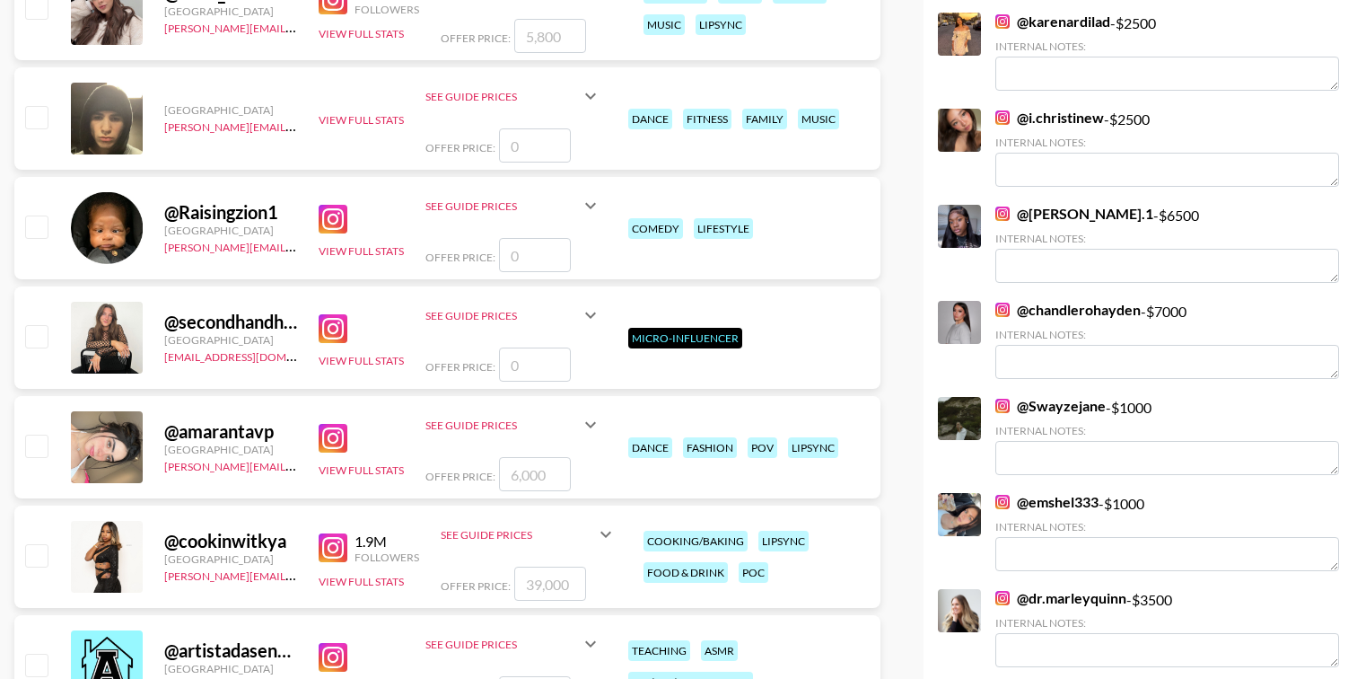 The width and height of the screenshot is (1357, 679). Describe the element at coordinates (387, 541) in the screenshot. I see `div: 1.9M` at that location.